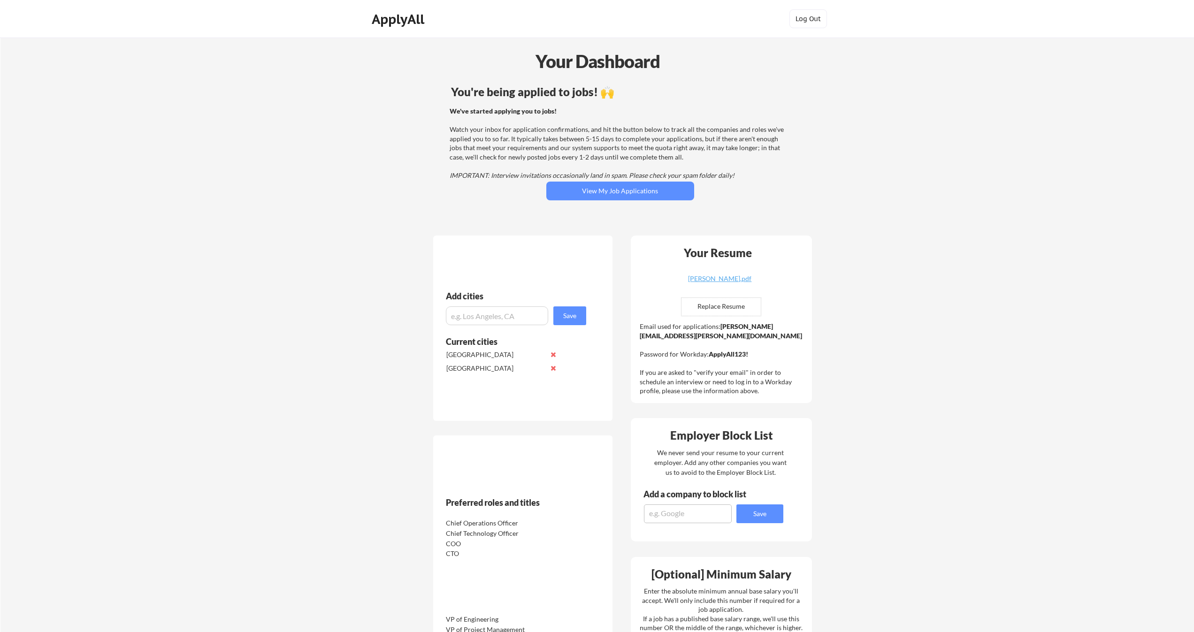 This screenshot has width=1194, height=632. Describe the element at coordinates (618, 143) in the screenshot. I see `div: Watch your inbox for application confirmations, and hit the button below to track all the compani...` at that location.